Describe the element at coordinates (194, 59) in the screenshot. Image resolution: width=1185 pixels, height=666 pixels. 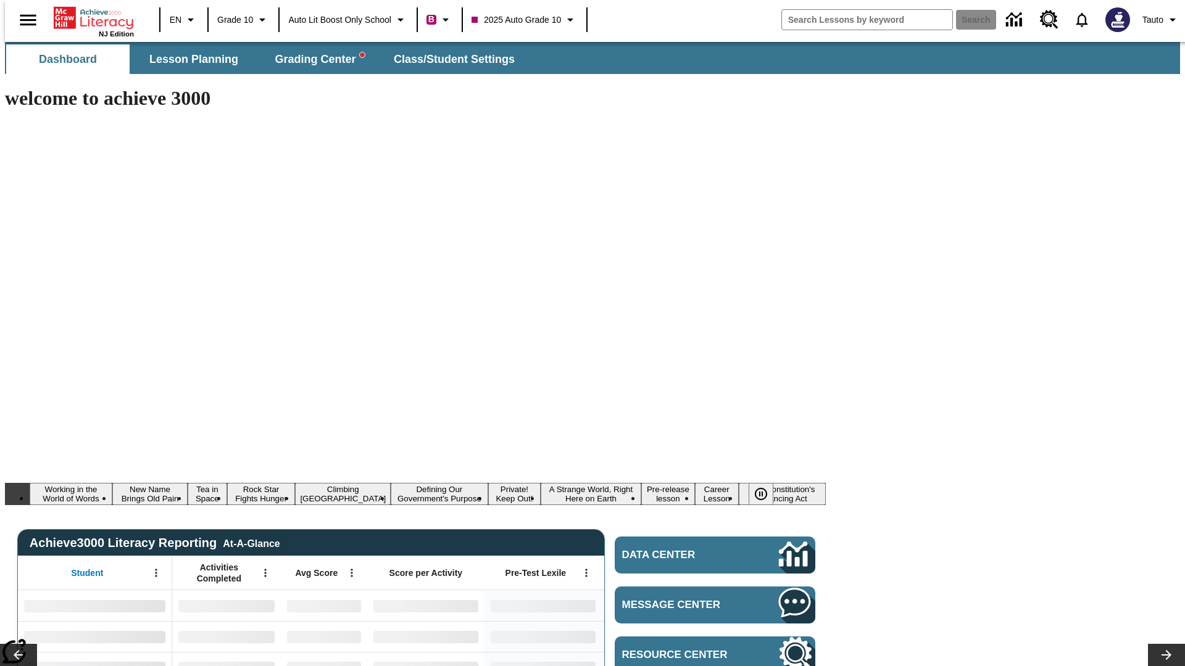
I see `button: Lesson Planning` at that location.